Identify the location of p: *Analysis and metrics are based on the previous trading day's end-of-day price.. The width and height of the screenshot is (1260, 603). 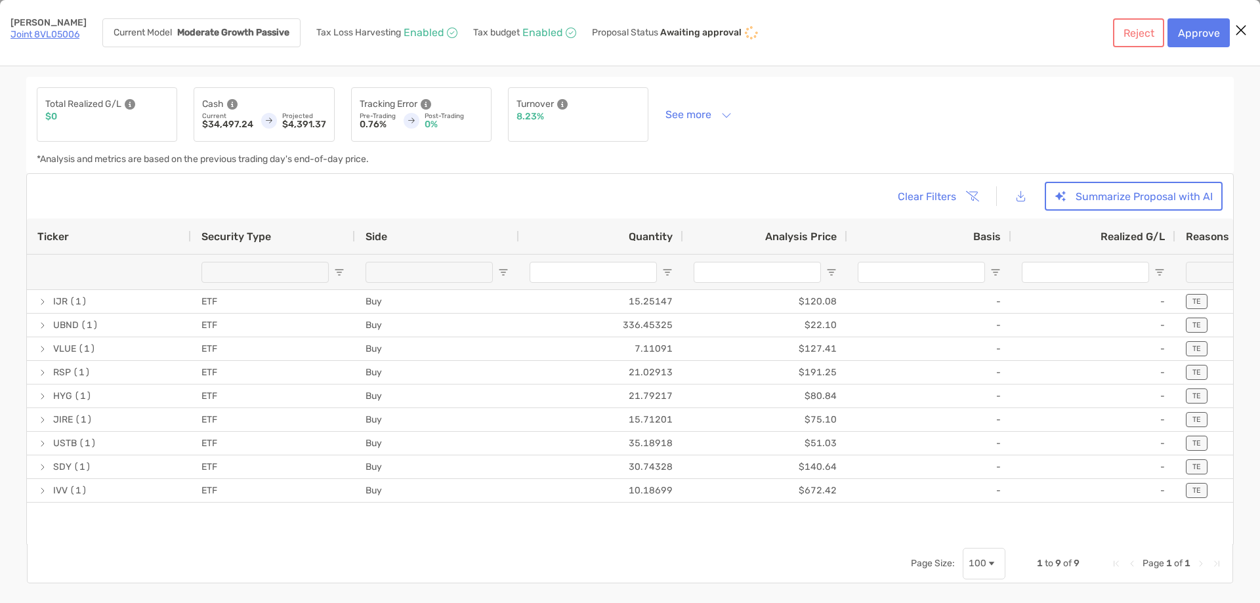
(203, 159).